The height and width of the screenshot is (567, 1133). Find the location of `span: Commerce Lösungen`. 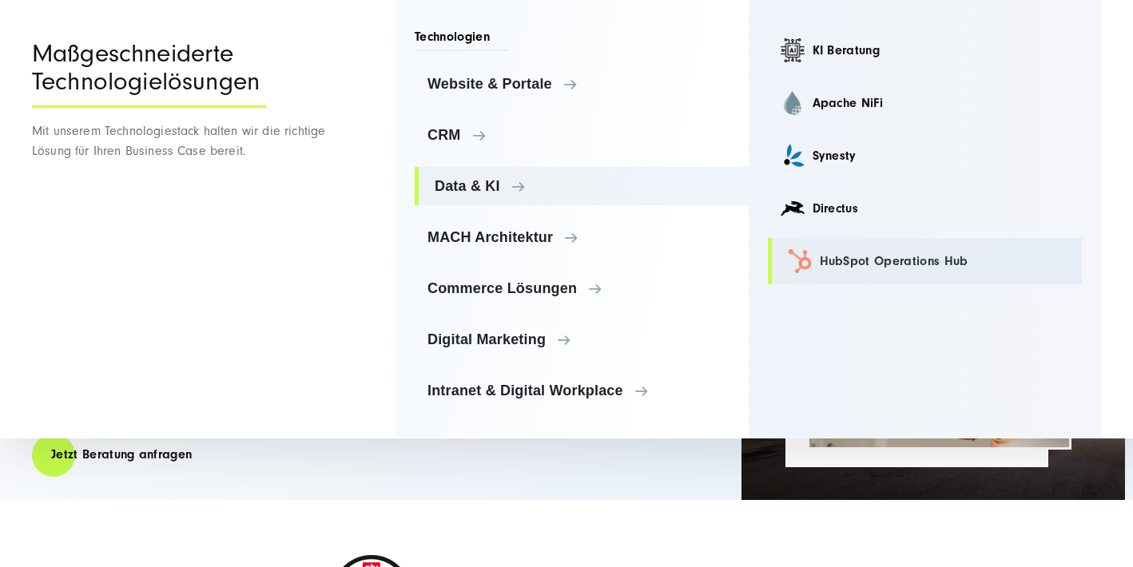

span: Commerce Lösungen is located at coordinates (582, 289).